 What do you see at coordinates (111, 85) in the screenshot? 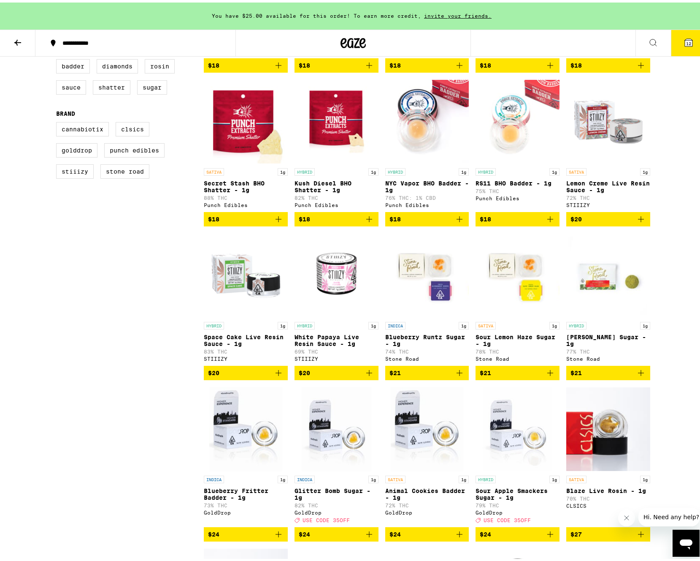
I see `label: Shatter` at bounding box center [111, 85].